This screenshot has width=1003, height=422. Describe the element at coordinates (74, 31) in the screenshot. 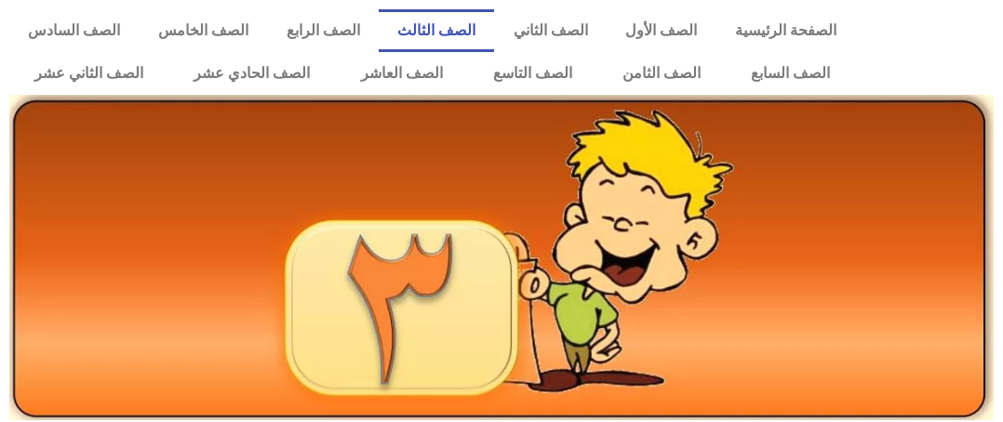

I see `a: الصف السادس` at that location.